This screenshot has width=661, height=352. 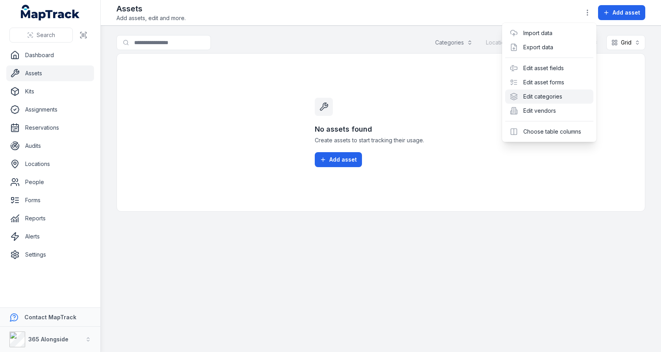 What do you see at coordinates (550, 68) in the screenshot?
I see `div: Edit asset fields` at bounding box center [550, 68].